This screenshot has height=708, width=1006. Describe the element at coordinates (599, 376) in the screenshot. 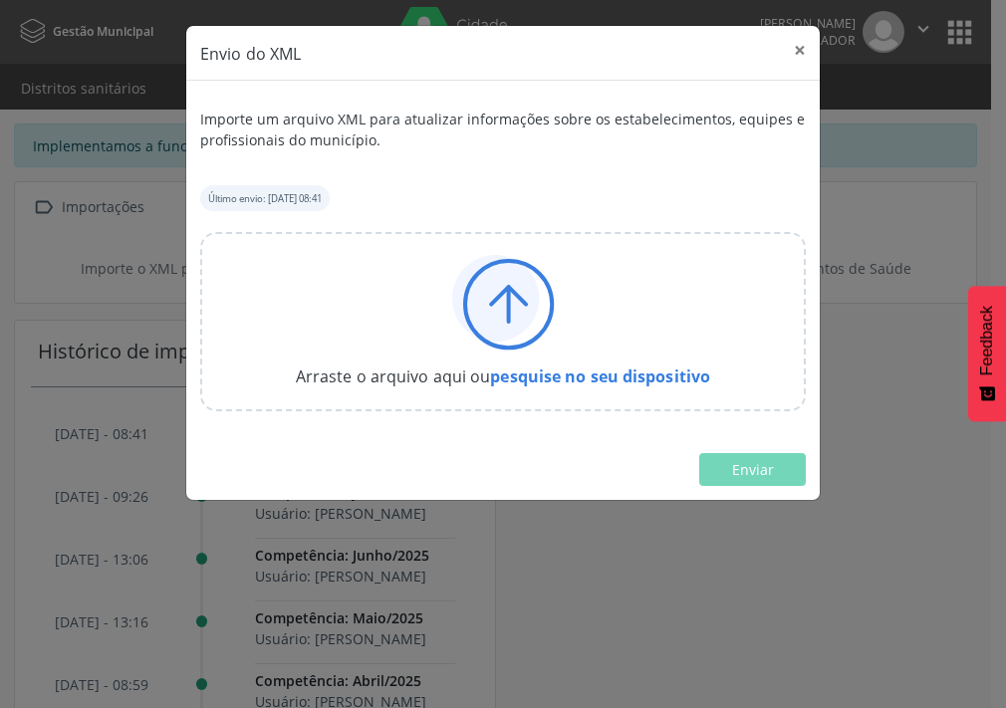

I see `a: pesquise no seu dispositivo` at that location.